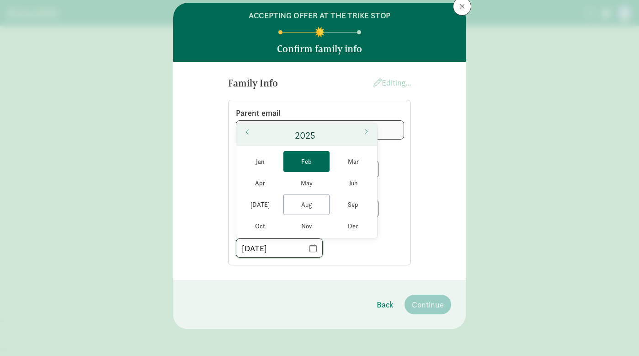 Image resolution: width=639 pixels, height=356 pixels. What do you see at coordinates (320, 49) in the screenshot?
I see `h5: Confirm family info` at bounding box center [320, 49].